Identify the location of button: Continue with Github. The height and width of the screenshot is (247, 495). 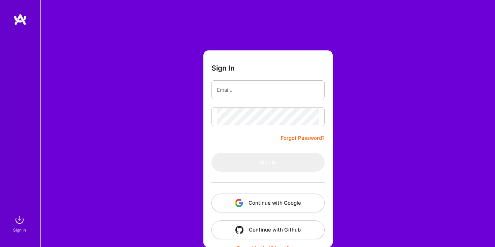
(268, 230).